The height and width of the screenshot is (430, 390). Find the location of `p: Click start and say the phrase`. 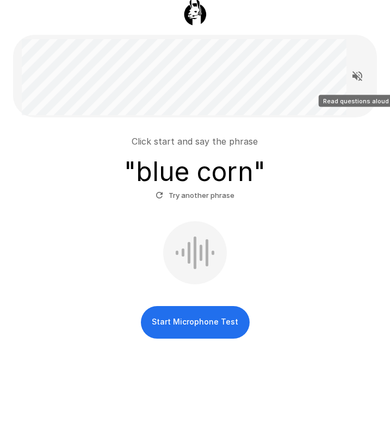

p: Click start and say the phrase is located at coordinates (195, 141).